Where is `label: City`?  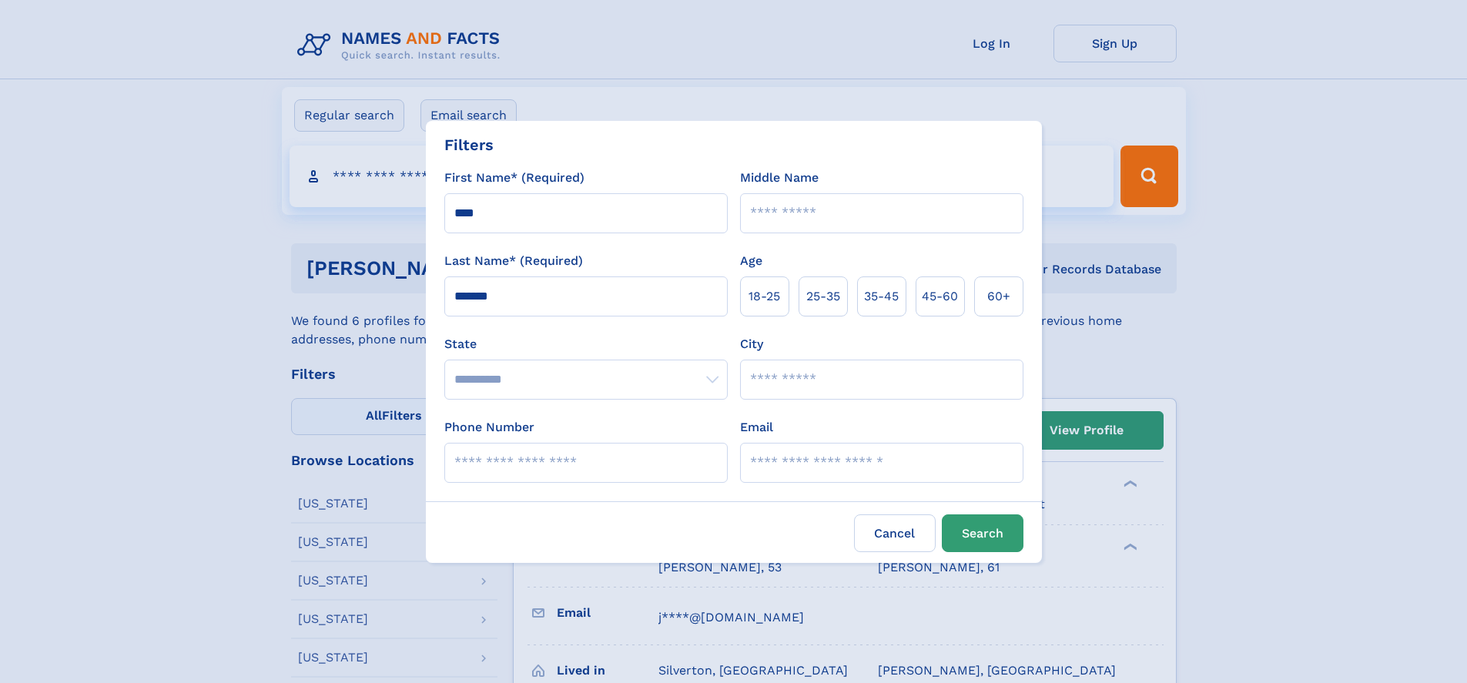
label: City is located at coordinates (752, 344).